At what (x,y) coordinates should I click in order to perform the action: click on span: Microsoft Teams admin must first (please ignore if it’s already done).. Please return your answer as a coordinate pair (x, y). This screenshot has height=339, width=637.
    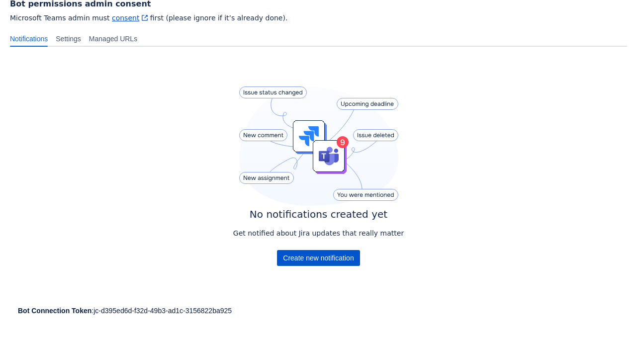
    Looking at the image, I should click on (318, 18).